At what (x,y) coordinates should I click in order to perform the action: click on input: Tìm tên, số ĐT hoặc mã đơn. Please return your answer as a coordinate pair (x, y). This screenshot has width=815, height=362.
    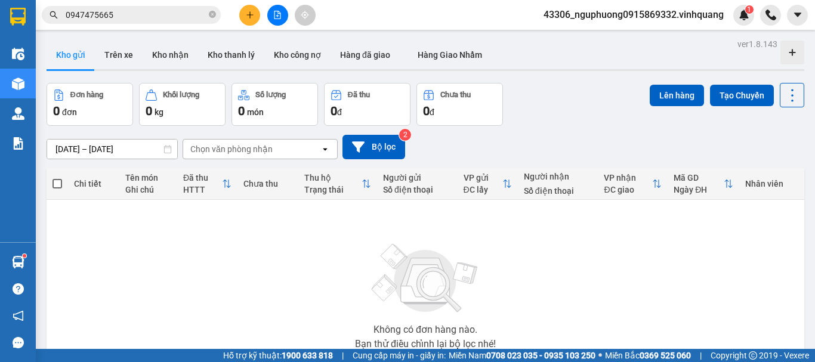
    Looking at the image, I should click on (136, 15).